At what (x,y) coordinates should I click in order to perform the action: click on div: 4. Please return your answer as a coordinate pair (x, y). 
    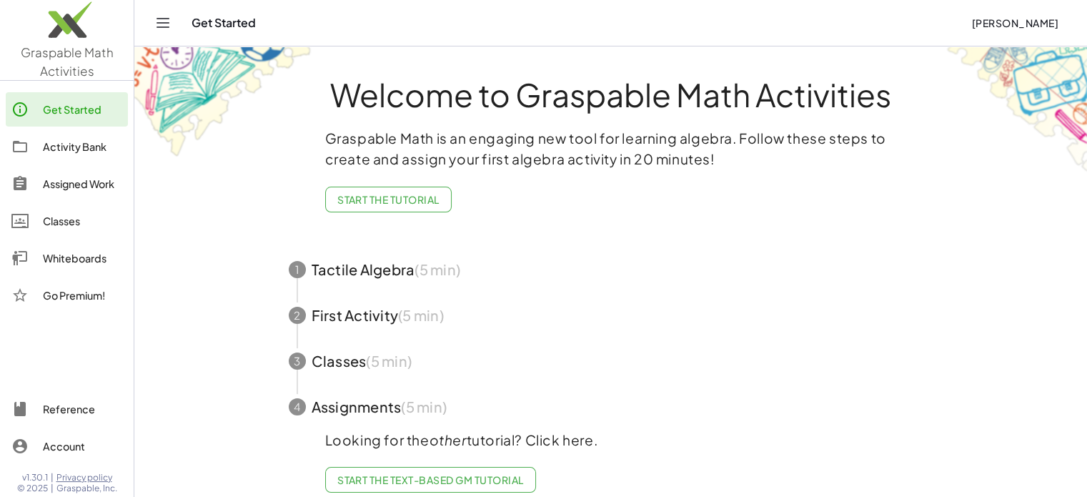
    Looking at the image, I should click on (297, 407).